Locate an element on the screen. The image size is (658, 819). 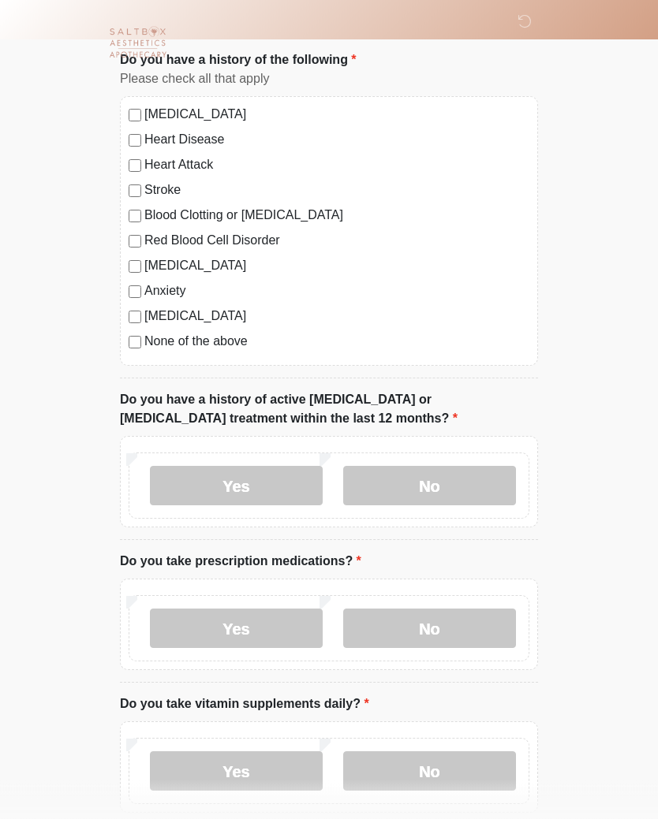
input: Stroke is located at coordinates (135, 192).